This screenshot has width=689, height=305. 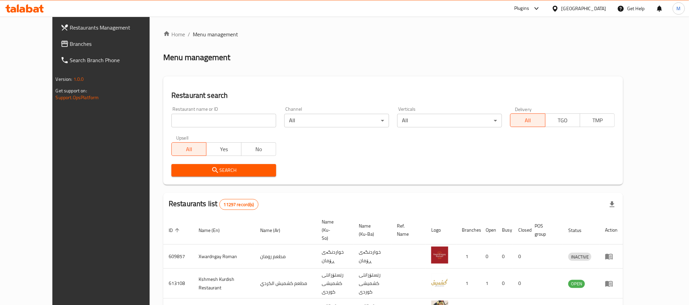 I want to click on span: Status, so click(x=579, y=231).